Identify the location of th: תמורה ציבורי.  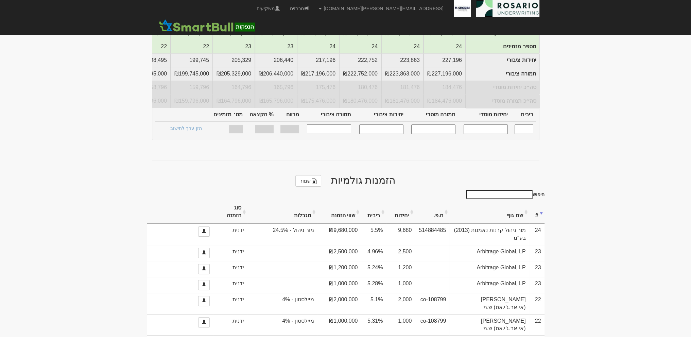
(328, 115).